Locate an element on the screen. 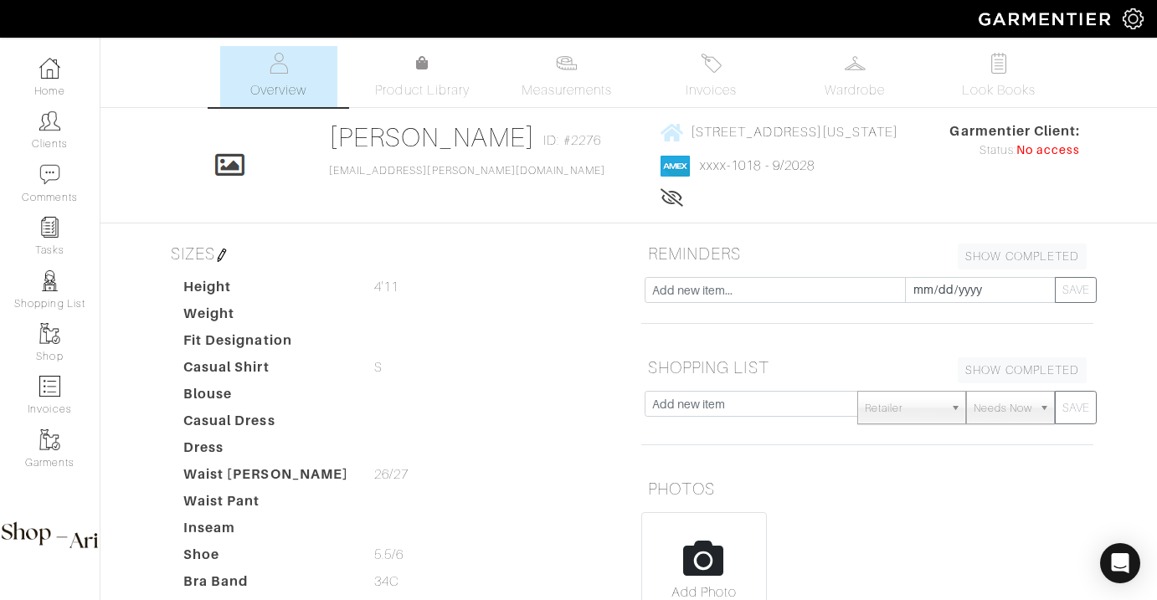 The width and height of the screenshot is (1157, 600). span: Look Books is located at coordinates (999, 90).